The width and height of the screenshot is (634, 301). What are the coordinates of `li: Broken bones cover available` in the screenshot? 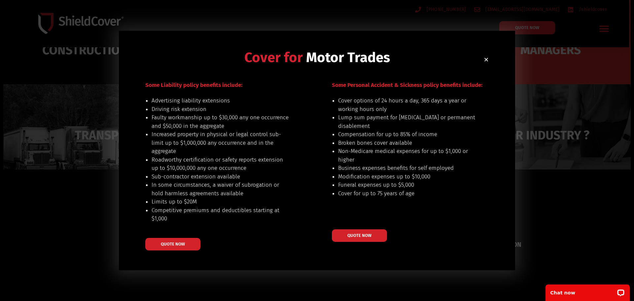 It's located at (407, 143).